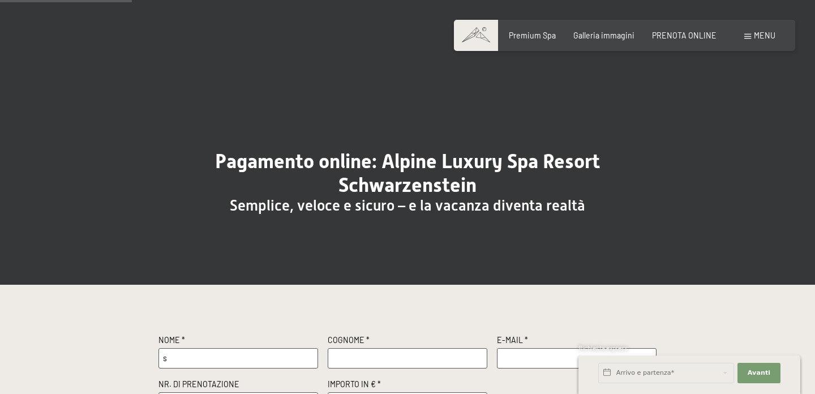 The height and width of the screenshot is (394, 815). I want to click on a: Premium Spa, so click(532, 35).